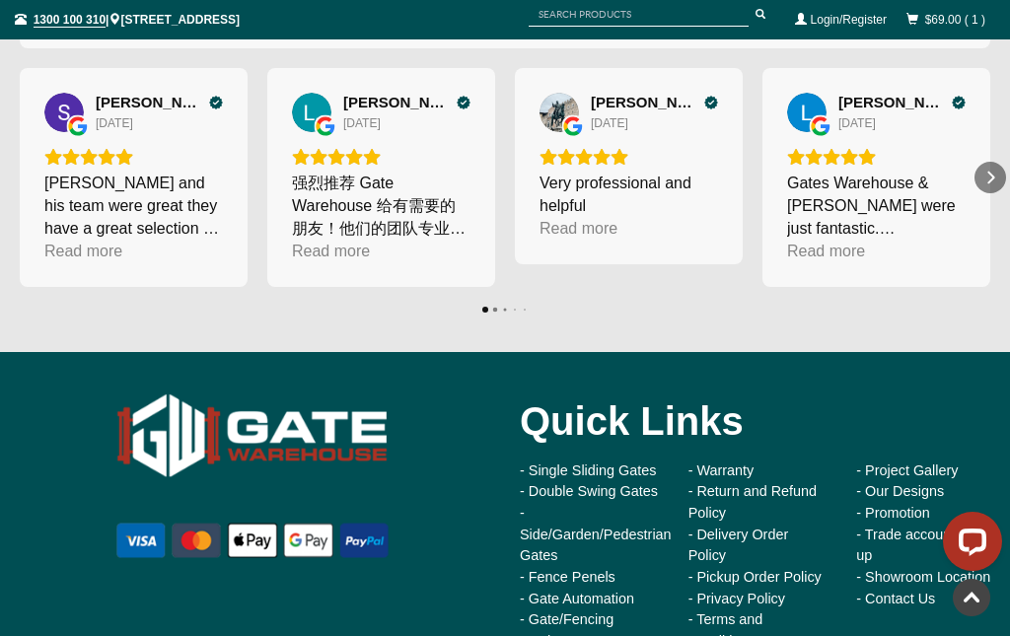 This screenshot has height=636, width=1010. I want to click on a: $69.00 ( 1 ), so click(955, 20).